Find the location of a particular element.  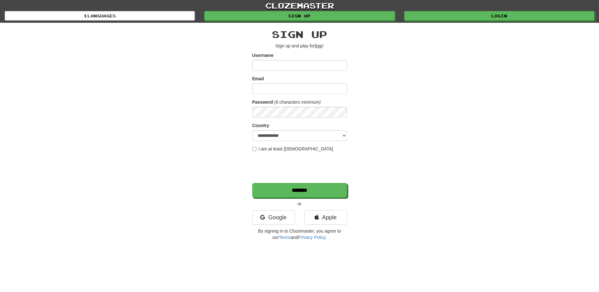

a: Apple is located at coordinates (325, 217).